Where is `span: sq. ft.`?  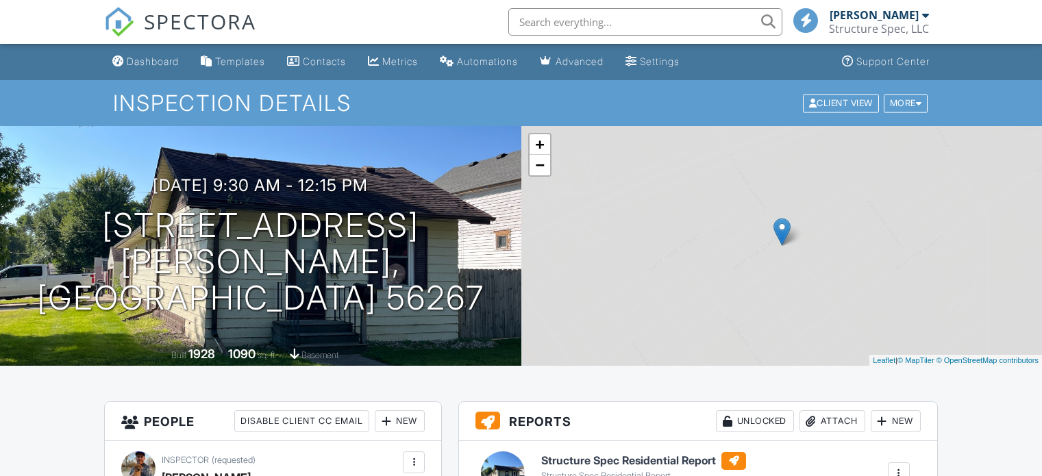 span: sq. ft. is located at coordinates (267, 355).